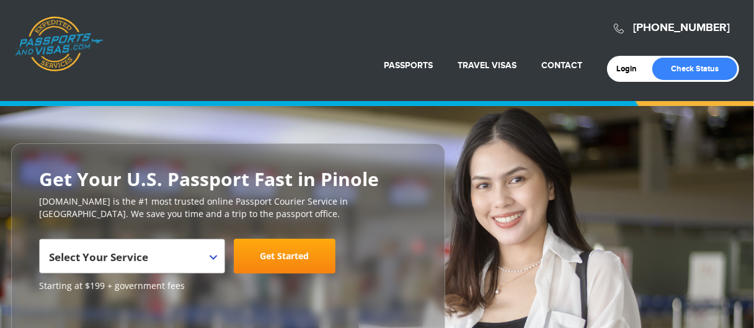  What do you see at coordinates (228, 179) in the screenshot?
I see `h2: Get Your U.S. Passport Fast in Pinole` at bounding box center [228, 179].